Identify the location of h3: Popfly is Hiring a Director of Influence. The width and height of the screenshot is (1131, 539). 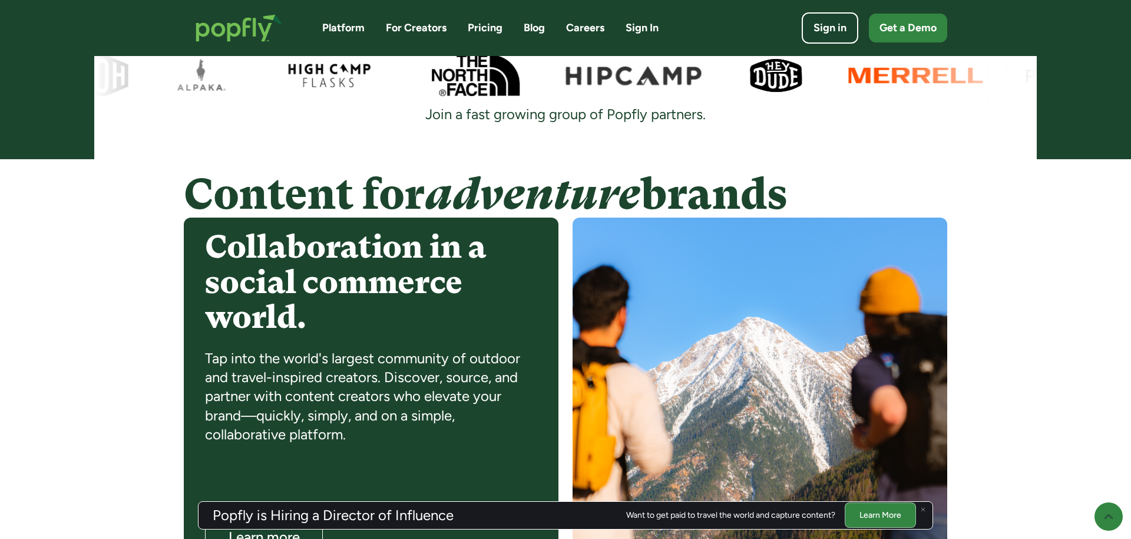
(333, 515).